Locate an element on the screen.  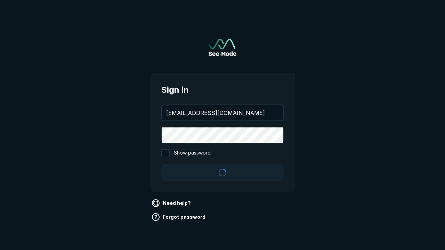
a: Go to sign in is located at coordinates (222, 47).